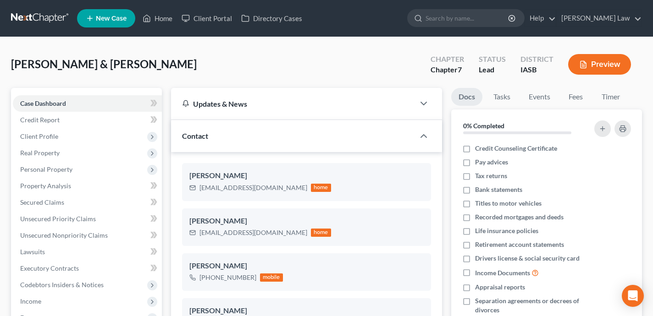 This screenshot has height=316, width=653. Describe the element at coordinates (467, 97) in the screenshot. I see `a: Docs` at that location.